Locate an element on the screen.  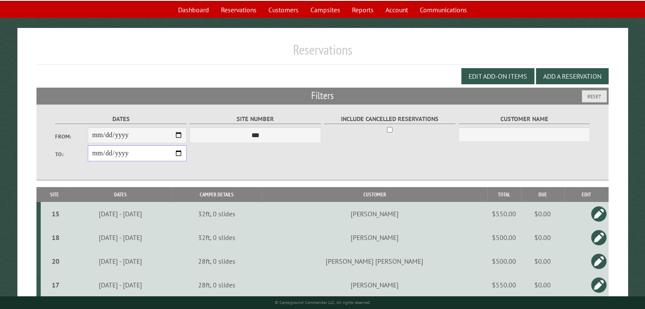
a: Customers is located at coordinates (283, 10).